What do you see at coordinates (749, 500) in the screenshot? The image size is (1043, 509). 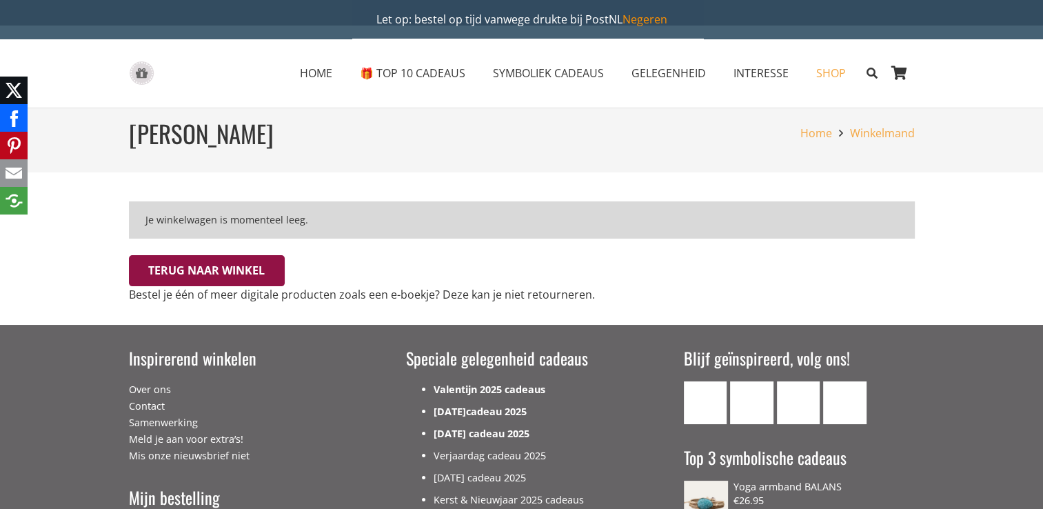 I see `bdi: 26.95` at bounding box center [749, 500].